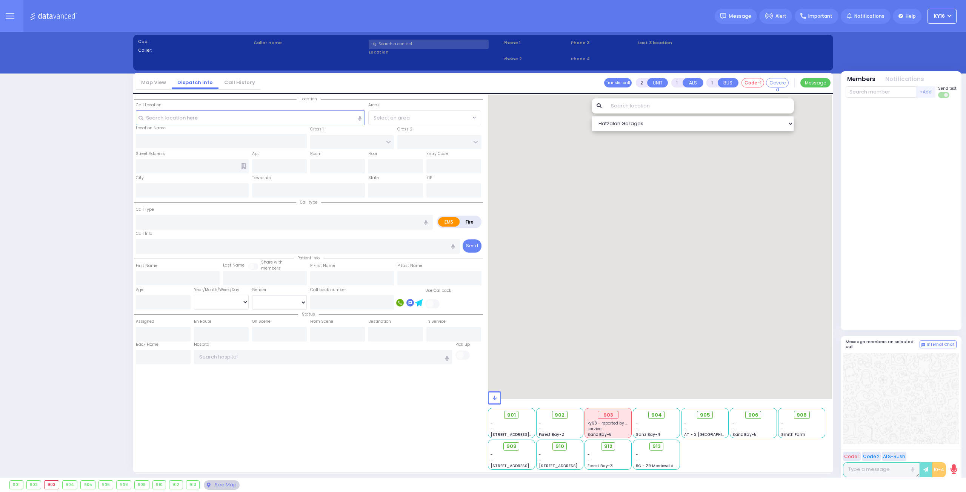  I want to click on label: Township, so click(261, 178).